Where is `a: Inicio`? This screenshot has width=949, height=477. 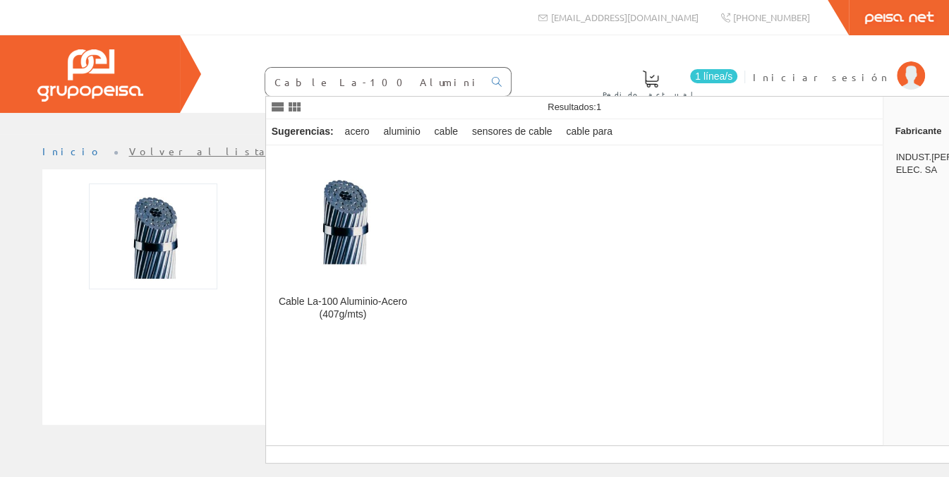
a: Inicio is located at coordinates (72, 151).